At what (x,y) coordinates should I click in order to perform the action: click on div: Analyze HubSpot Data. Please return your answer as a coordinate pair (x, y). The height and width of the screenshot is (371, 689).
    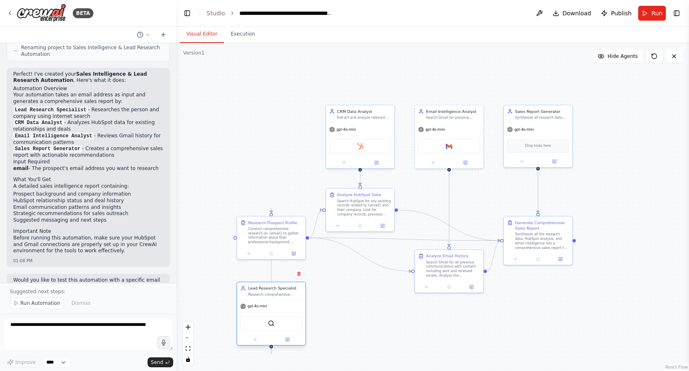
    Looking at the image, I should click on (359, 194).